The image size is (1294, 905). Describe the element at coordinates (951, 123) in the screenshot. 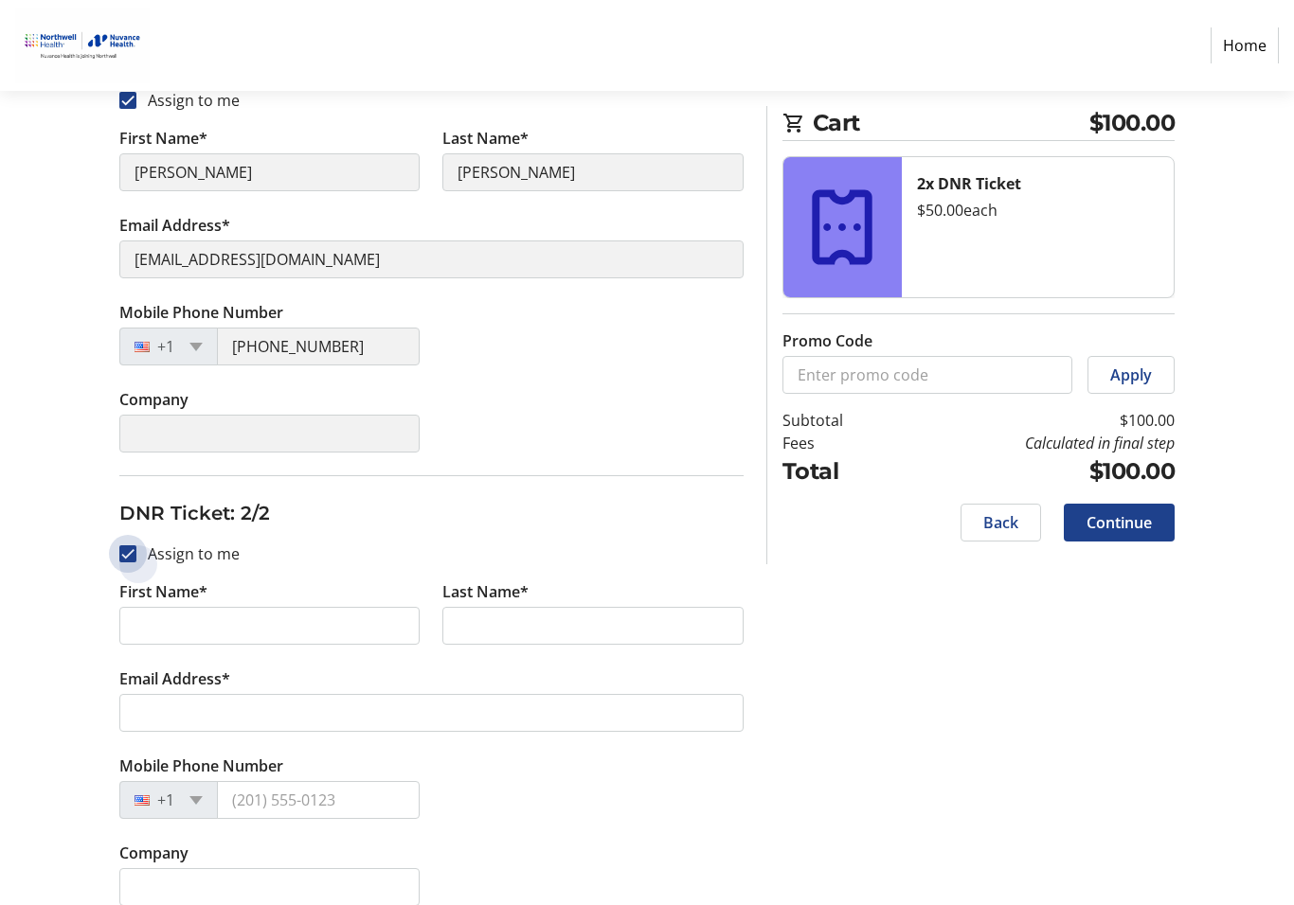

I see `span: Cart` at that location.